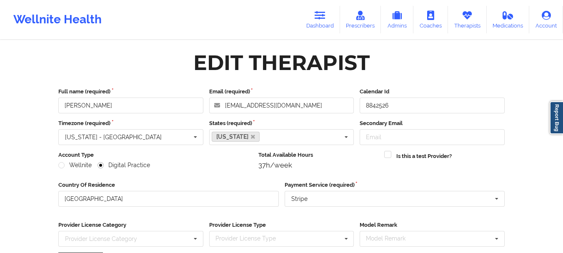  Describe the element at coordinates (319, 165) in the screenshot. I see `div: 37h/week` at that location.